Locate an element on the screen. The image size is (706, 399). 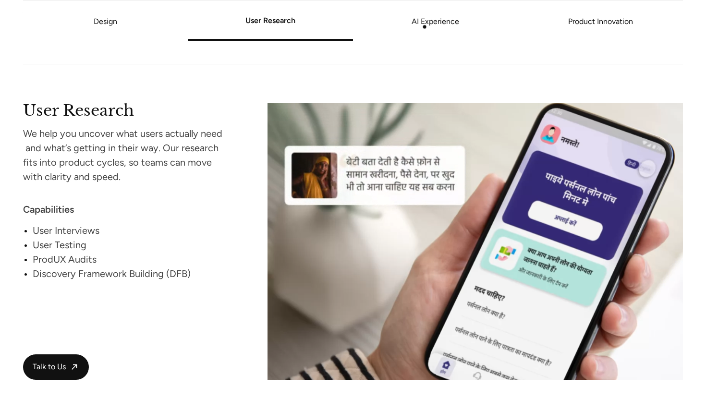
div: We help you uncover what users actually need and what’s getting in their way. Our research fits i... is located at coordinates (127, 155).